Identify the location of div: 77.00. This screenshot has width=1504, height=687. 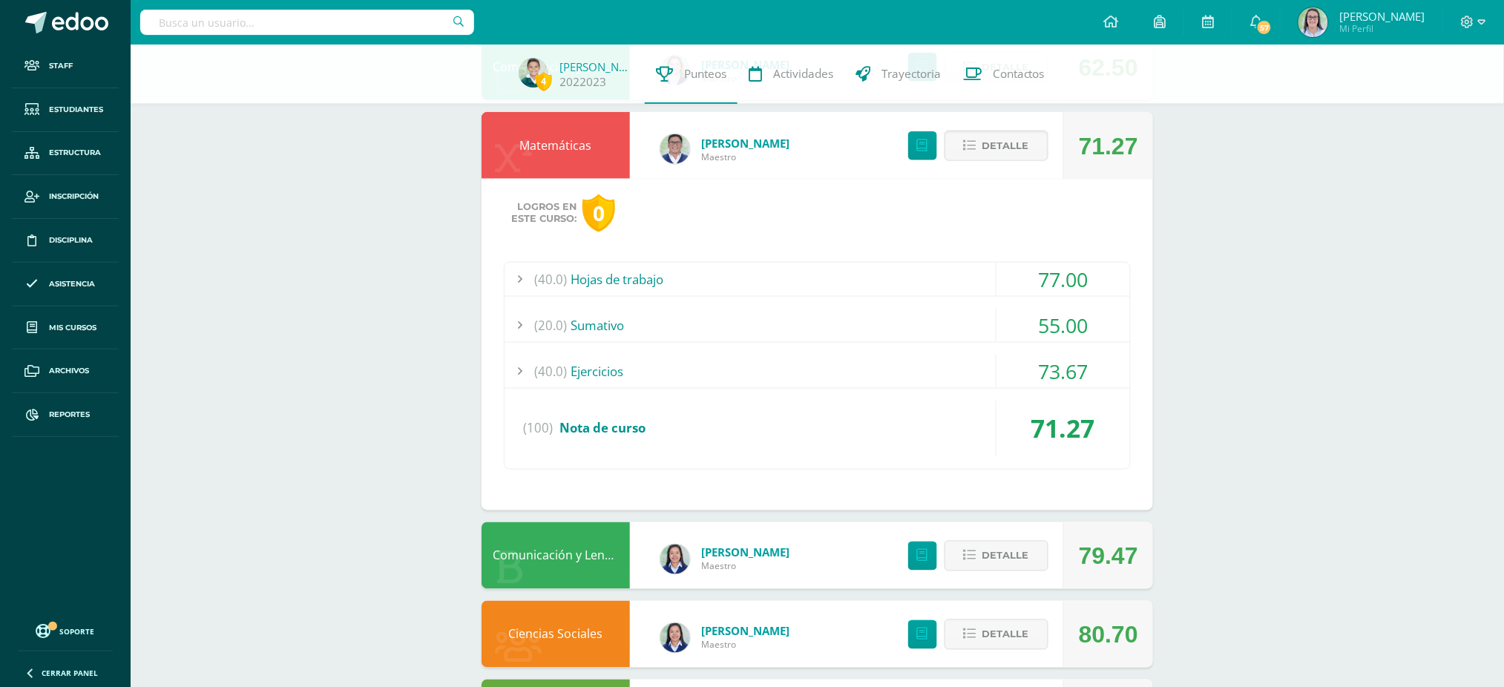
(1063, 279).